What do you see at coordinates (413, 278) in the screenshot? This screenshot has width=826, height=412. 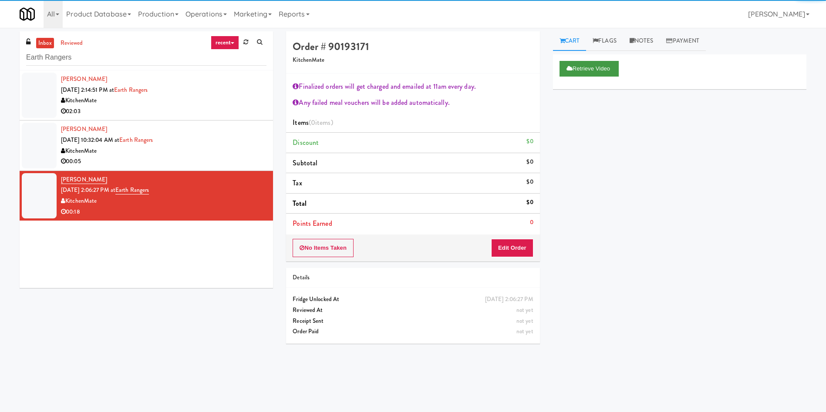 I see `div: Details` at bounding box center [413, 278].